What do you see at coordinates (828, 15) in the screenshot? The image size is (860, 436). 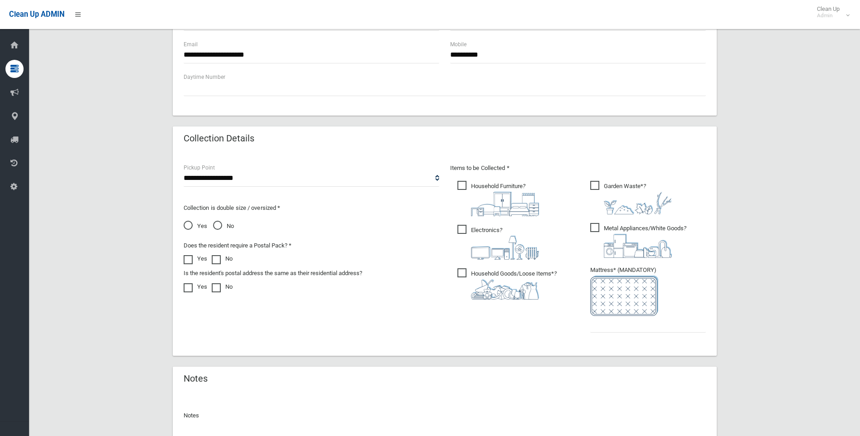 I see `small: Admin` at bounding box center [828, 15].